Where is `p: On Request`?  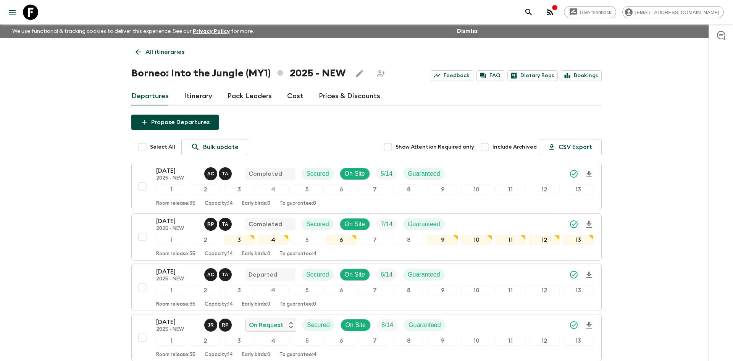
p: On Request is located at coordinates (266, 325).